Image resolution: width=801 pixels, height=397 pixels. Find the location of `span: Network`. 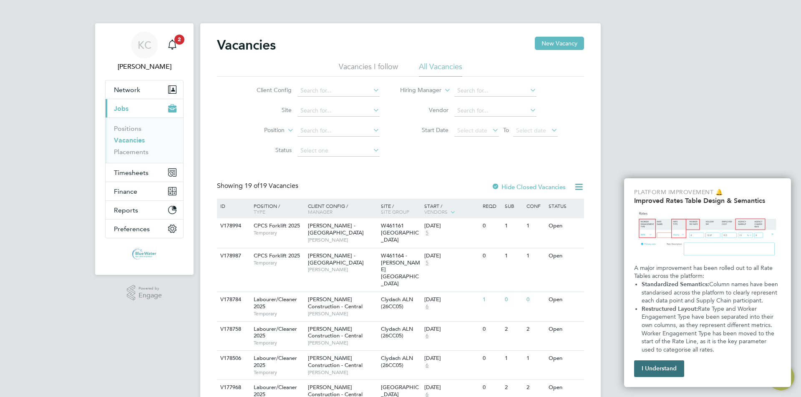

span: Network is located at coordinates (127, 90).